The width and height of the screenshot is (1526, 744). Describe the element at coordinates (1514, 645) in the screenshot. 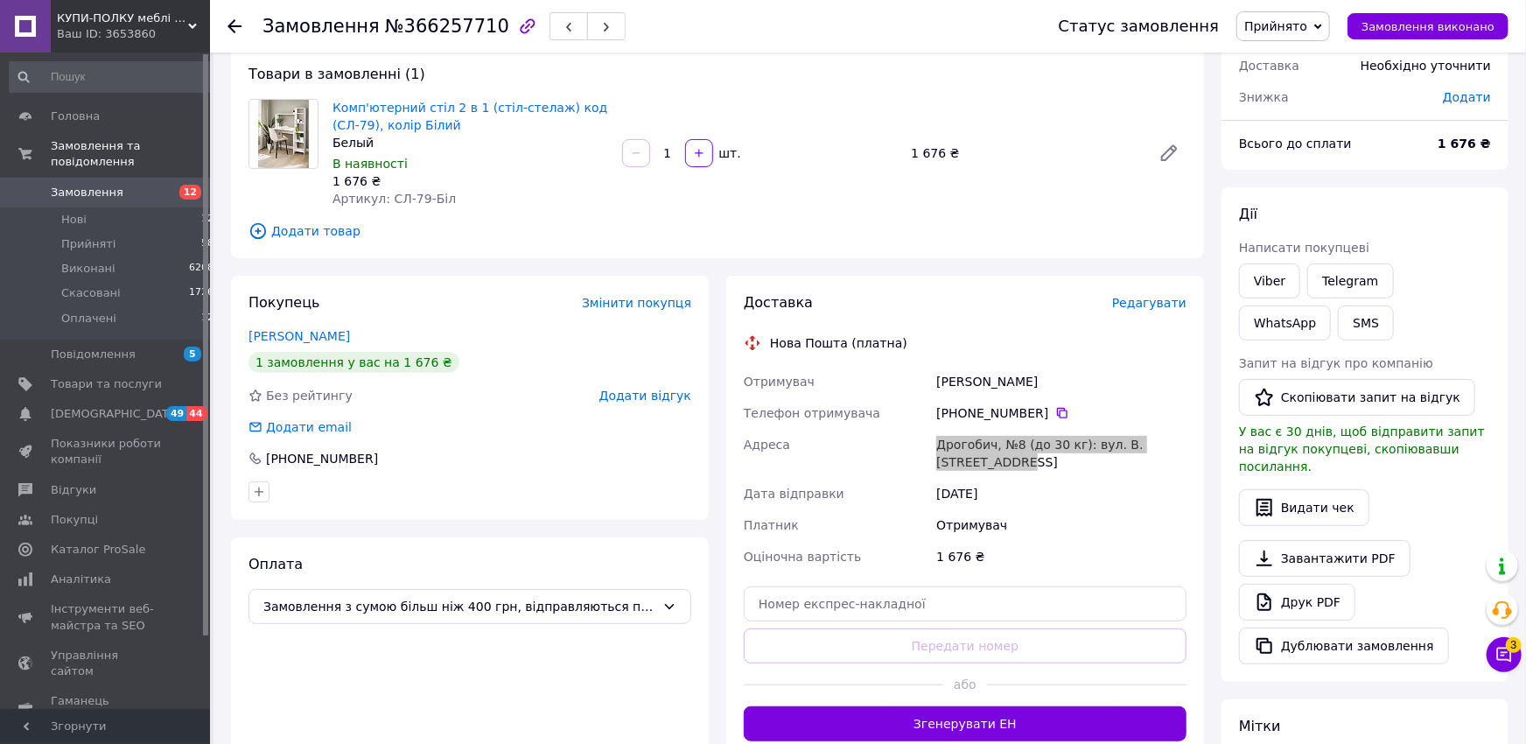

I see `span: 3` at that location.